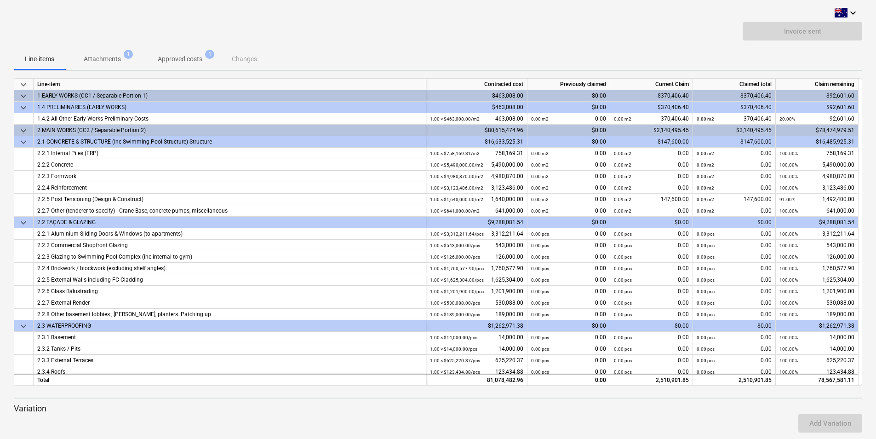 Image resolution: width=876 pixels, height=439 pixels. Describe the element at coordinates (457, 291) in the screenshot. I see `small: 1.00 × $1,201,900.00 / pcs` at that location.